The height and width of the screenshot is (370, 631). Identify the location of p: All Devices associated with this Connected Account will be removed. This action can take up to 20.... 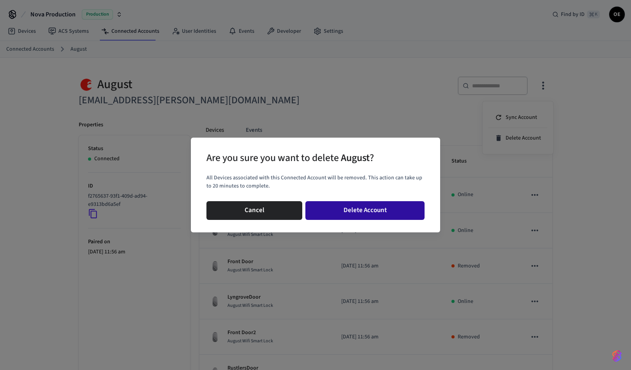
(315, 182).